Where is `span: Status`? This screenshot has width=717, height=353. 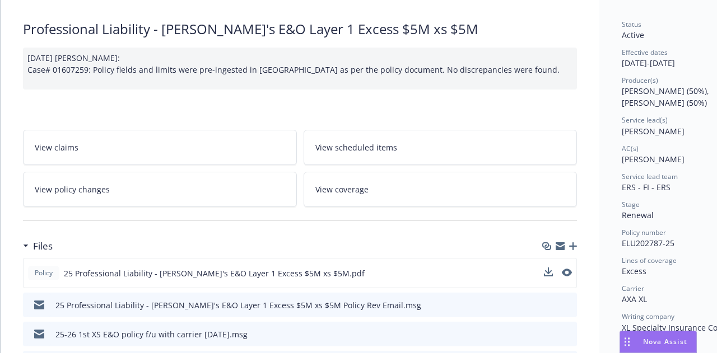
span: Status is located at coordinates (631, 24).